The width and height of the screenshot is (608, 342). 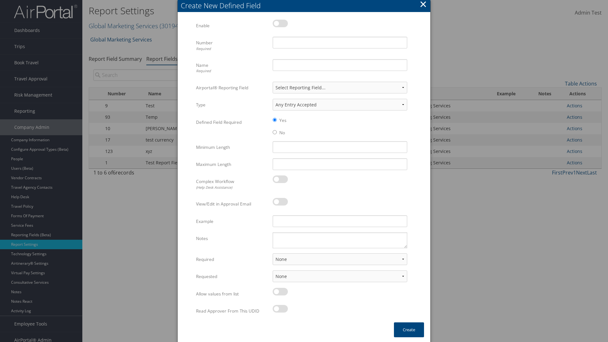 I want to click on label: Defined Field Required, so click(x=232, y=122).